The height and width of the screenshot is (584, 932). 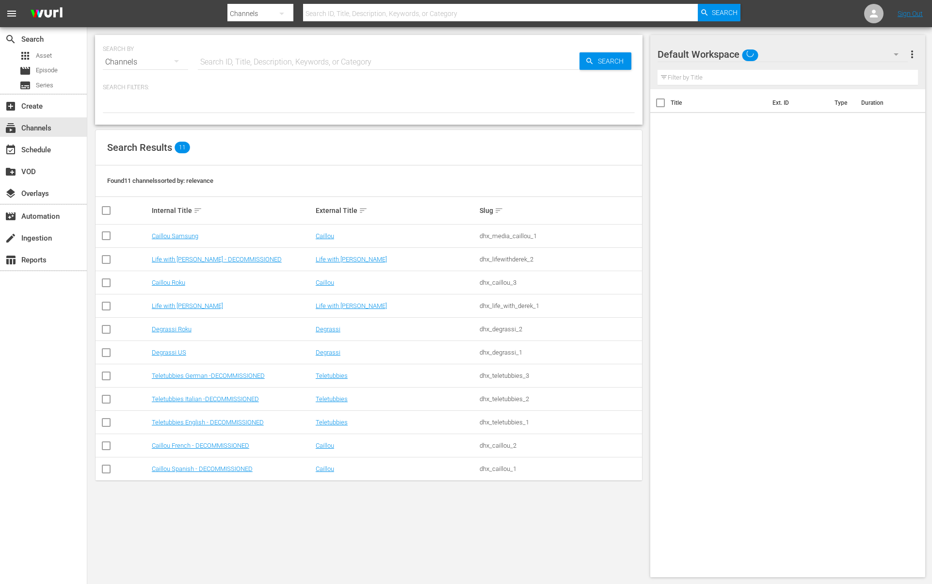 What do you see at coordinates (182, 147) in the screenshot?
I see `span: 11` at bounding box center [182, 147].